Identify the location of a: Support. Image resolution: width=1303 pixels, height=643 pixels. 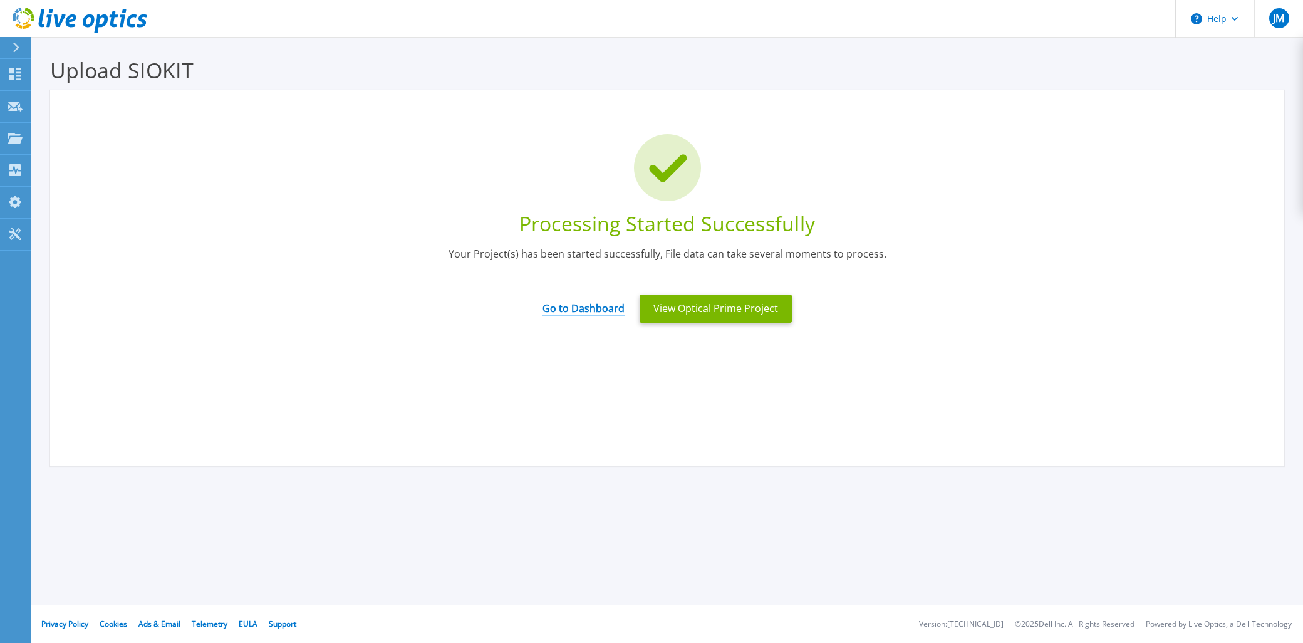
(282, 623).